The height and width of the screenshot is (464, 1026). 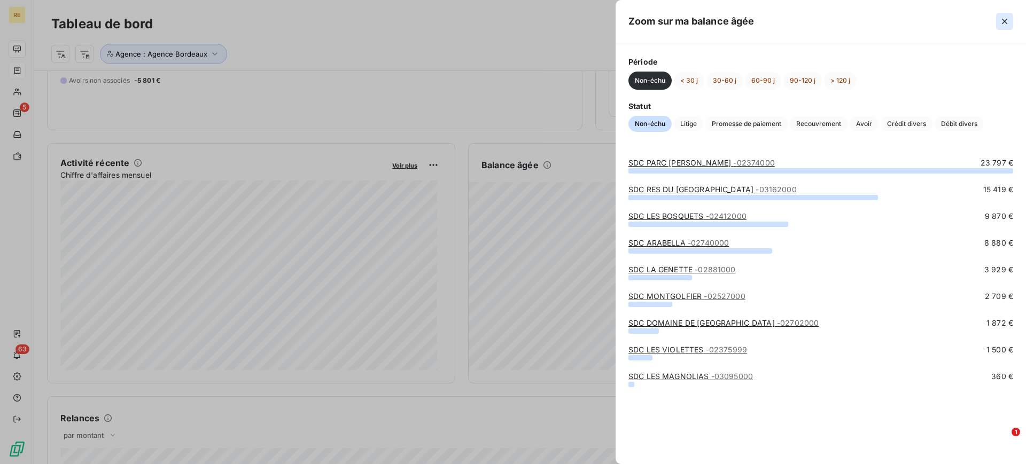 What do you see at coordinates (820, 61) in the screenshot?
I see `span: Période` at bounding box center [820, 61].